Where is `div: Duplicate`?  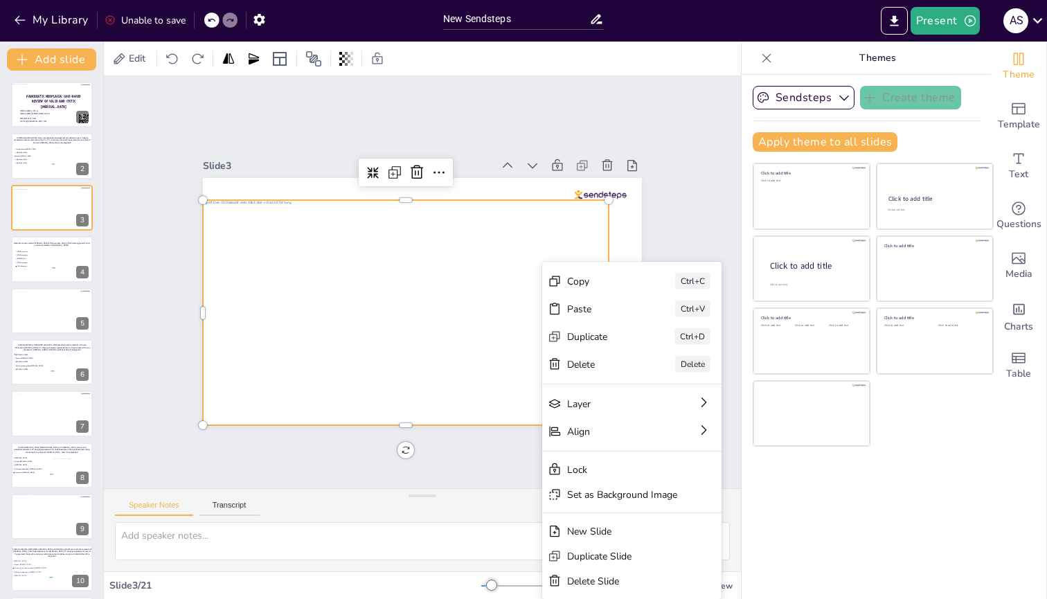
div: Duplicate is located at coordinates (601, 337).